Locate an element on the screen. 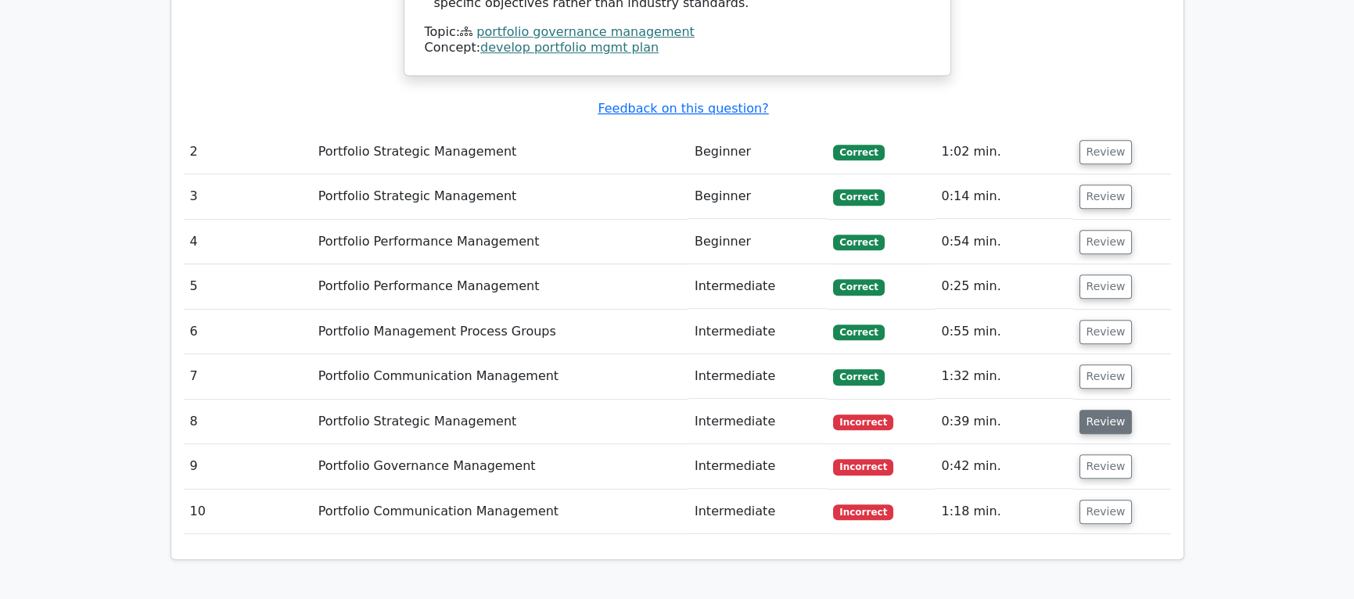  td: 0:42 min. is located at coordinates (1003, 466).